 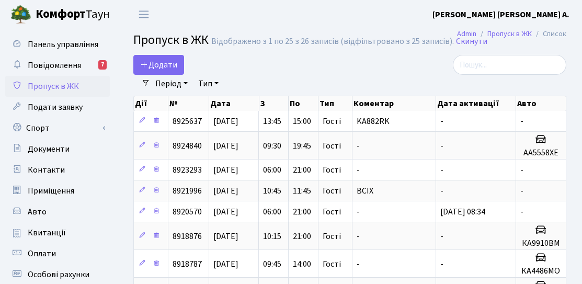 What do you see at coordinates (187, 236) in the screenshot?
I see `span: 8918876` at bounding box center [187, 236].